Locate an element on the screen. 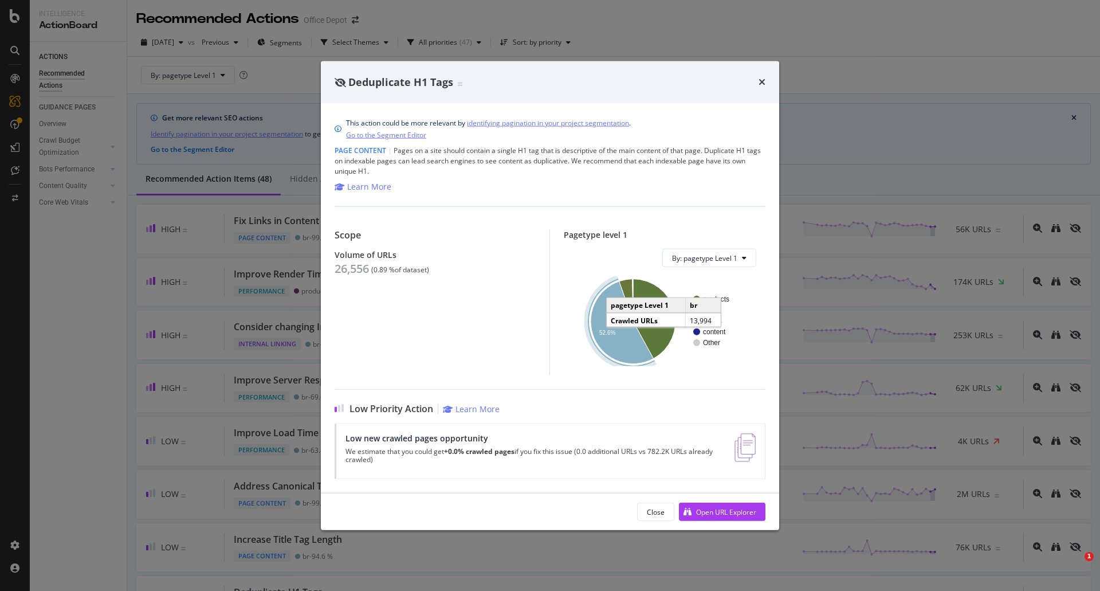 Image resolution: width=1100 pixels, height=591 pixels. div: Open URL Explorer is located at coordinates (726, 511).